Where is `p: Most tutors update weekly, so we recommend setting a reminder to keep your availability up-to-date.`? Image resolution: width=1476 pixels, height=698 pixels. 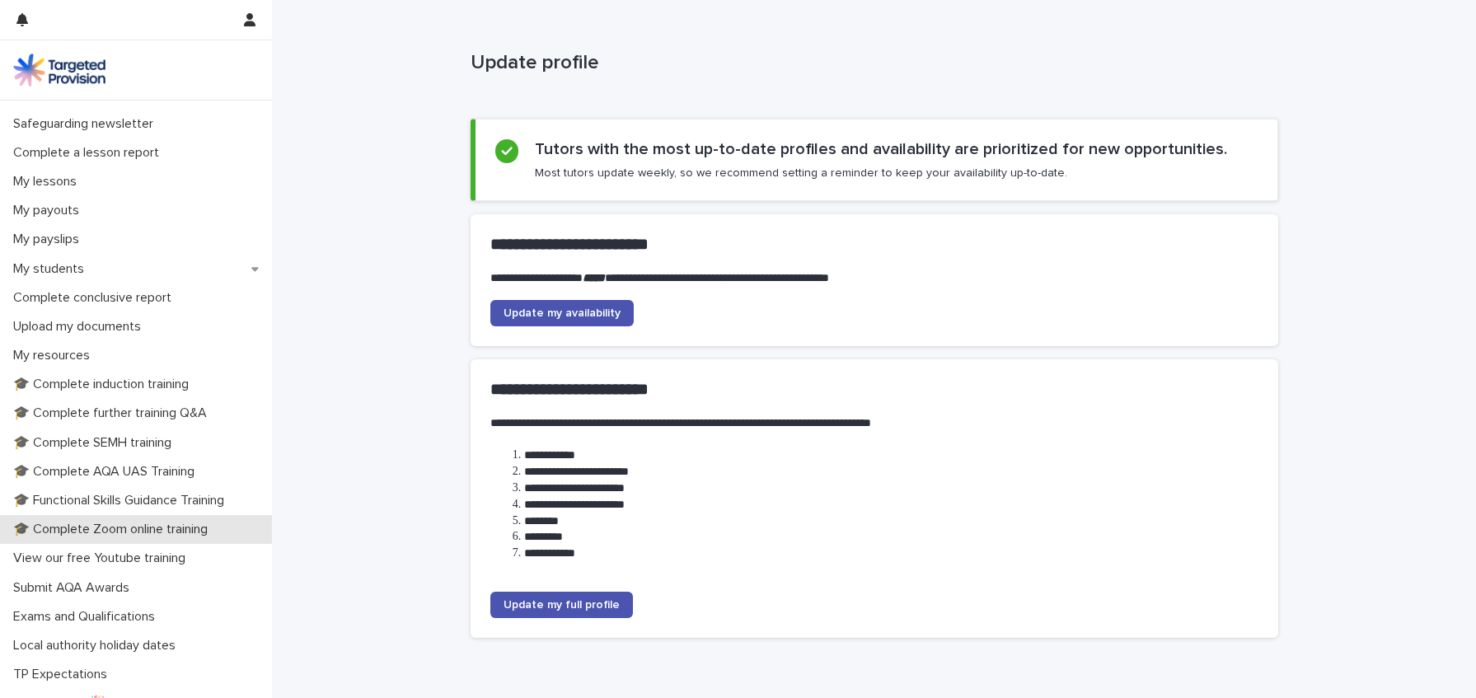 p: Most tutors update weekly, so we recommend setting a reminder to keep your availability up-to-date. is located at coordinates (801, 173).